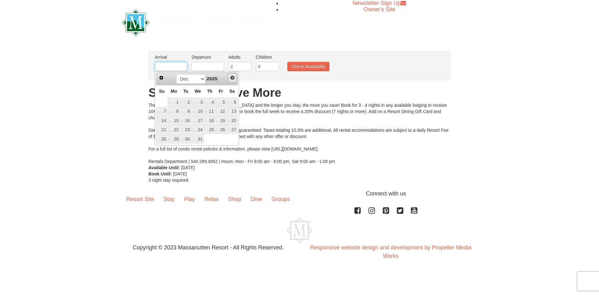  Describe the element at coordinates (299, 93) in the screenshot. I see `h1: Stay Longer Save More` at that location.